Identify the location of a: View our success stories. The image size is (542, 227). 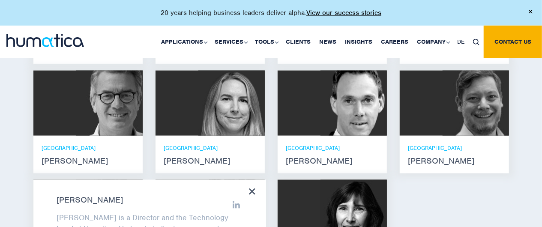
(343, 13).